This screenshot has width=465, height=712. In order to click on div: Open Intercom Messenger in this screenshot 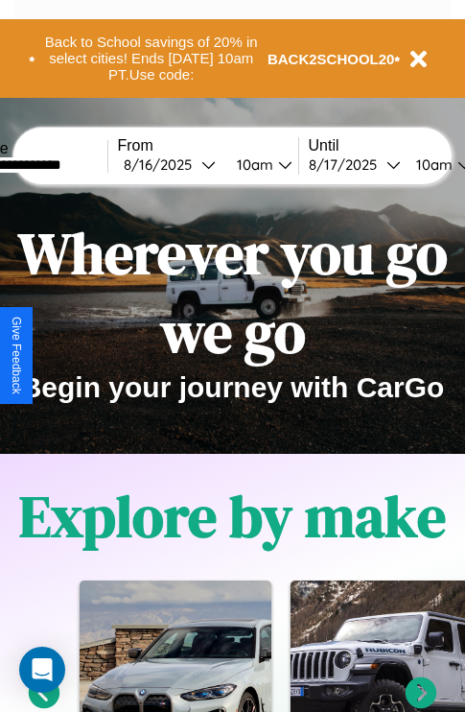, I will do `click(42, 670)`.